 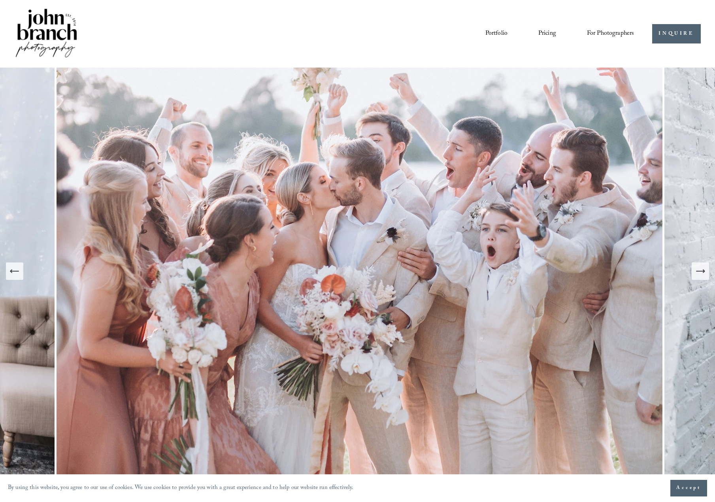 What do you see at coordinates (547, 34) in the screenshot?
I see `a: Pricing` at bounding box center [547, 34].